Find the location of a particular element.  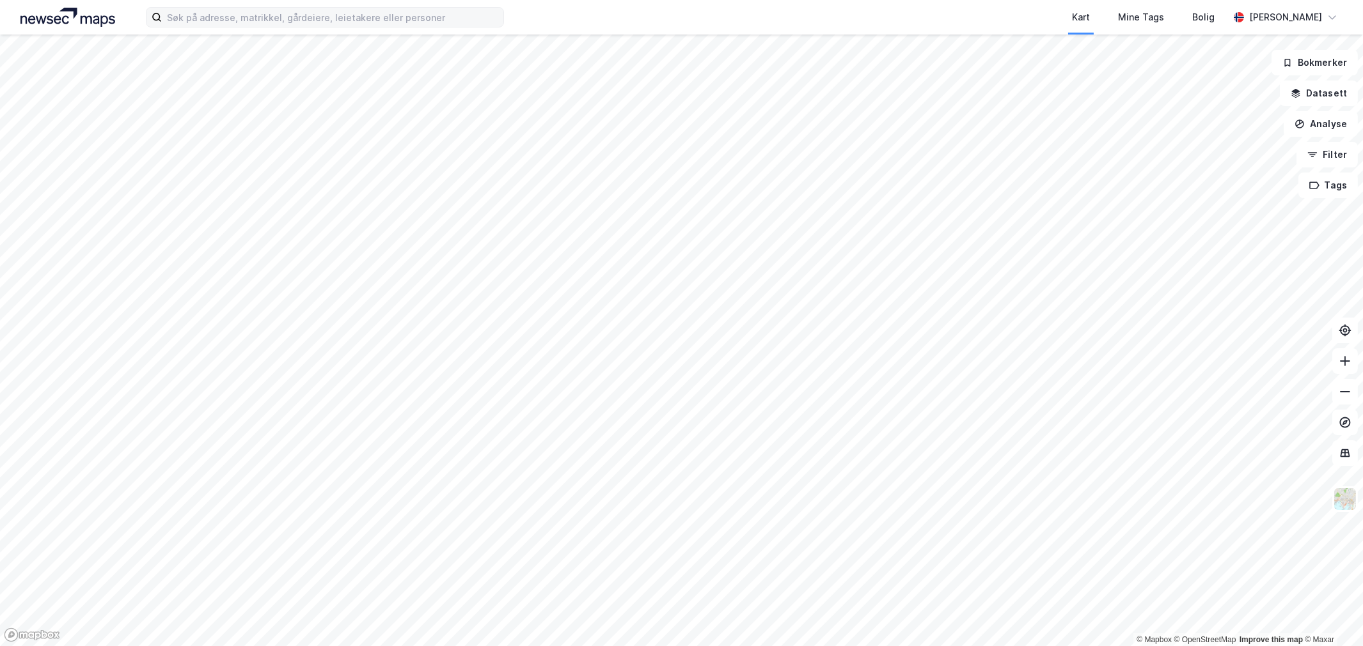

button: Analyse is located at coordinates (1320, 124).